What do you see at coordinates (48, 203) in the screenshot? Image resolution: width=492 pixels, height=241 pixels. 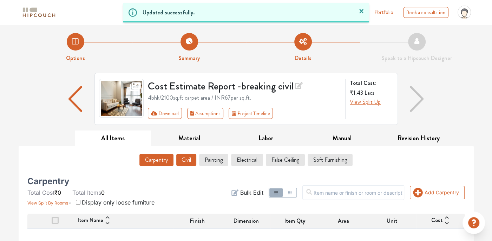 I see `span: View Split By Rooms` at bounding box center [48, 203].